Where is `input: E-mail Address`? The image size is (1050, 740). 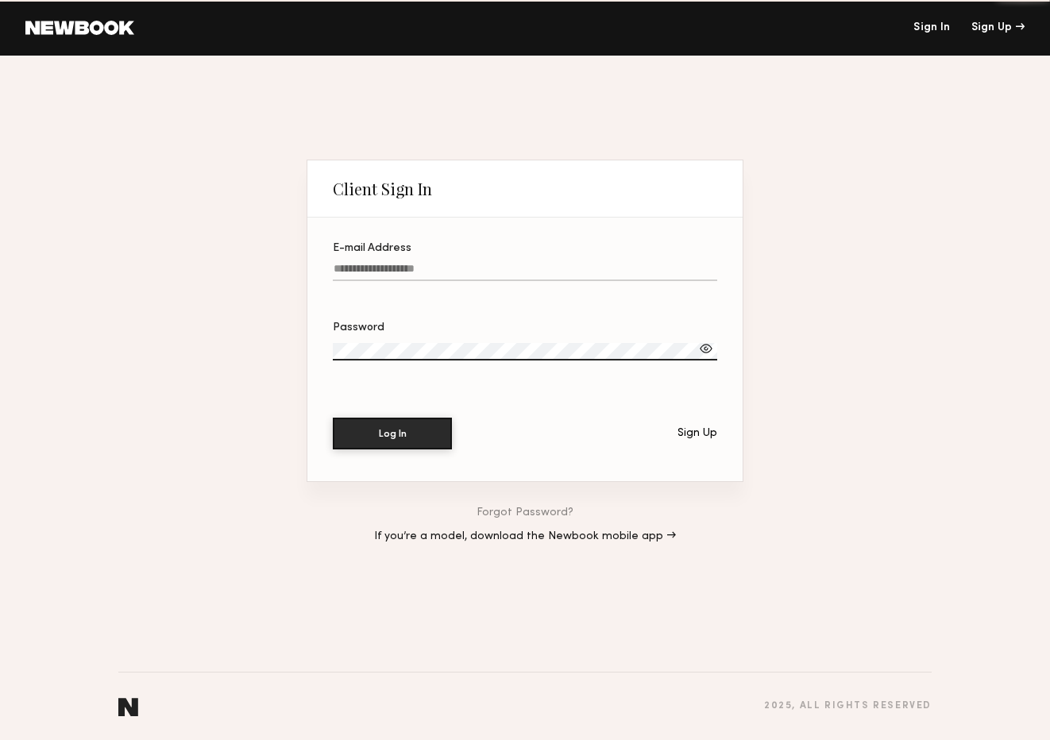 input: E-mail Address is located at coordinates (525, 272).